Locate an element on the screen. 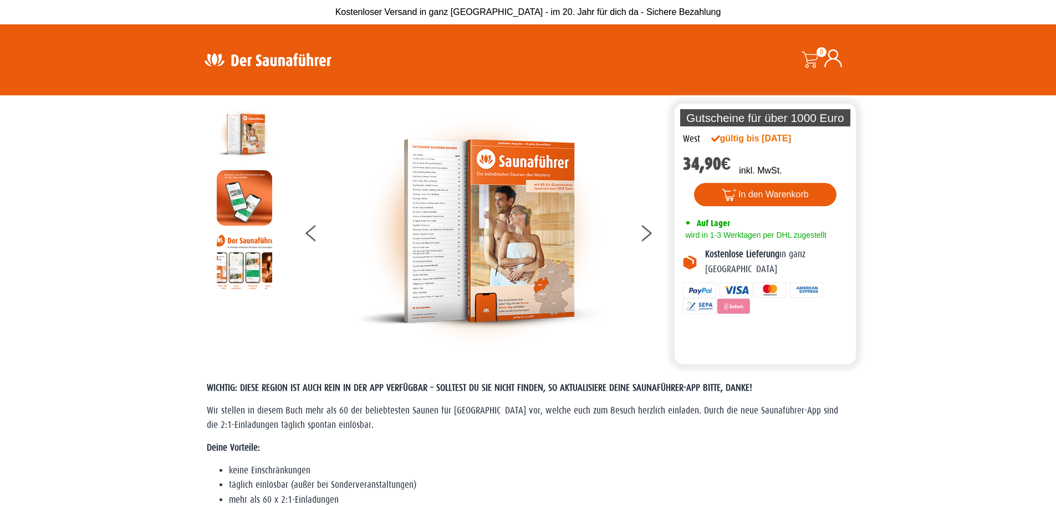  div: West is located at coordinates (691, 139).